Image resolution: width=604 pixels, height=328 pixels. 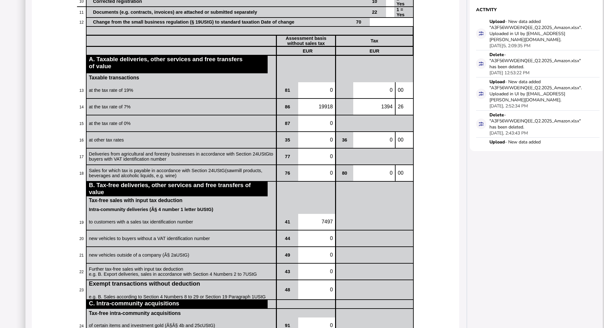 What do you see at coordinates (345, 140) in the screenshot?
I see `span: 36` at bounding box center [345, 140].